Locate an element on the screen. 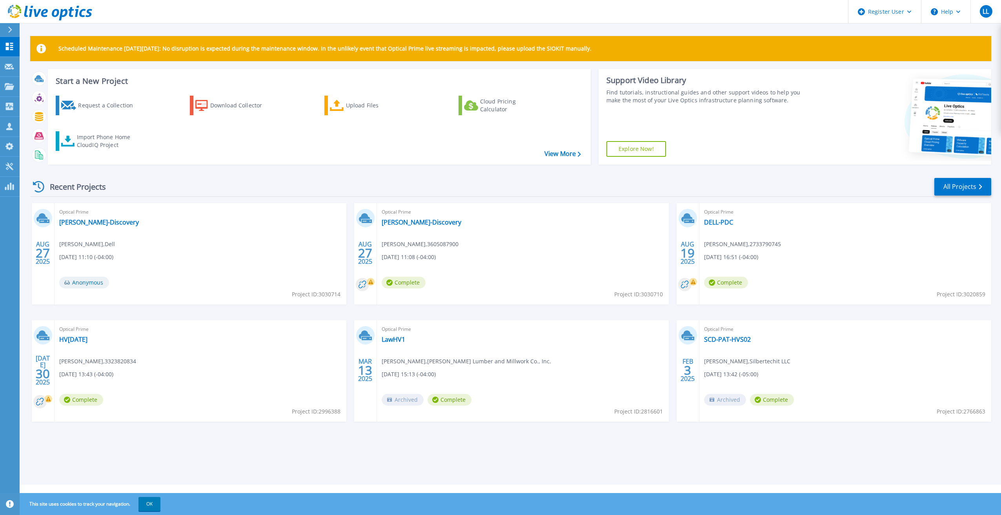  a: Cloud Pricing Calculator is located at coordinates (502, 105).